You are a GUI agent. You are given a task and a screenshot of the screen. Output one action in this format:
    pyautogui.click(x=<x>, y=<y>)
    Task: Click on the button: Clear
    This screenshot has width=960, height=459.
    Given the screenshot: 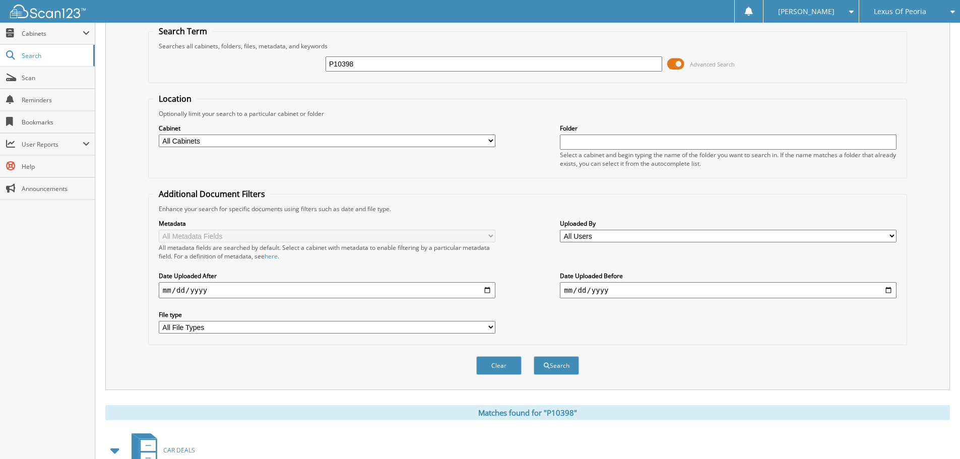 What is the action you would take?
    pyautogui.click(x=499, y=365)
    